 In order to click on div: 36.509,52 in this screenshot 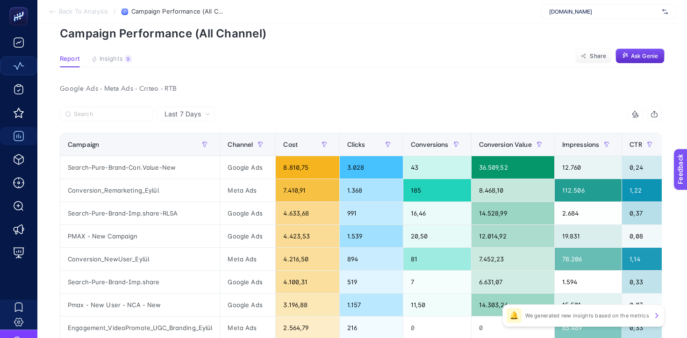, I will do `click(513, 167)`.